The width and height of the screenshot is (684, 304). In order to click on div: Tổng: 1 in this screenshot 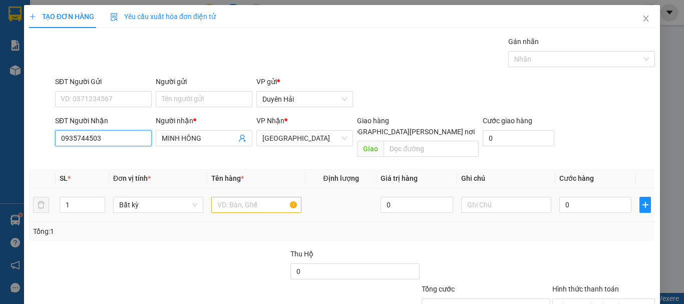, I will do `click(149, 231)`.